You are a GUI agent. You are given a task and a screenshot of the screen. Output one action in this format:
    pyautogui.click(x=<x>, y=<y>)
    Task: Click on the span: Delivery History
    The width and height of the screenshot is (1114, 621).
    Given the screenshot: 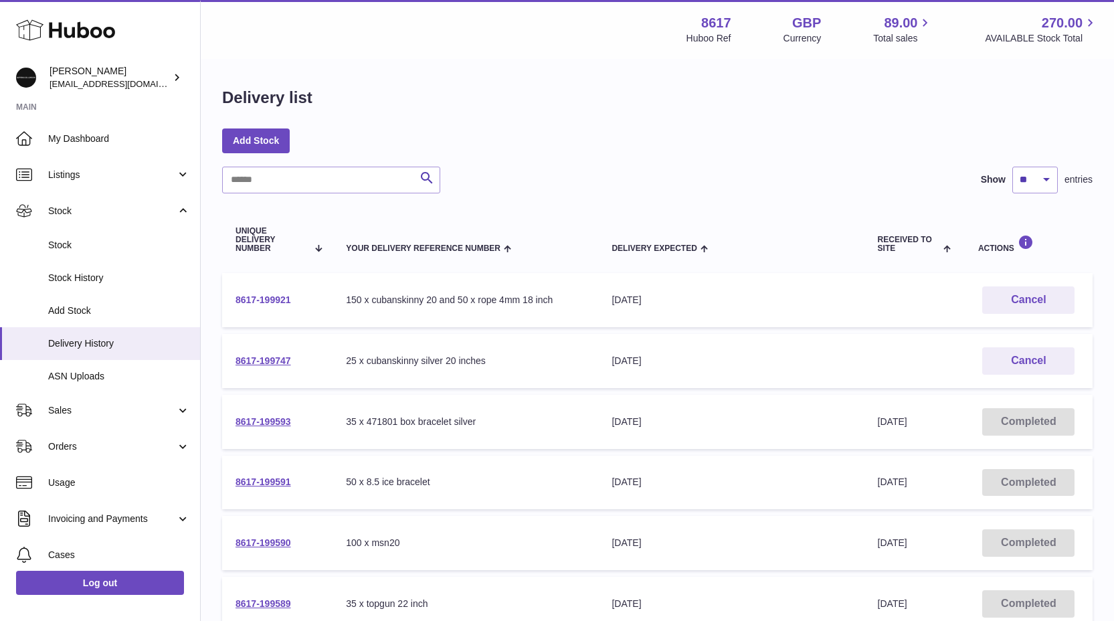 What is the action you would take?
    pyautogui.click(x=119, y=343)
    